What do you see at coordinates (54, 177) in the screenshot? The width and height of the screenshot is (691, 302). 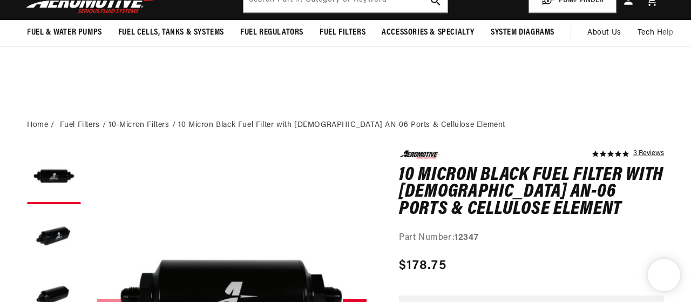 I see `button: Load image 1 in gallery view` at bounding box center [54, 177].